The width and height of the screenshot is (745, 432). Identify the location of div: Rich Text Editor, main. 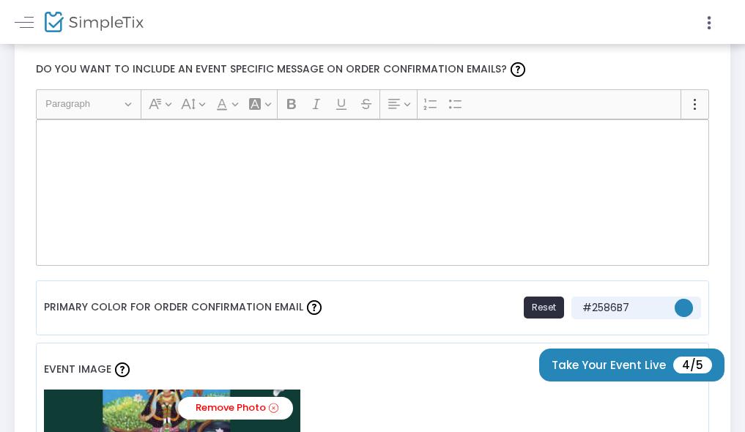
(373, 193).